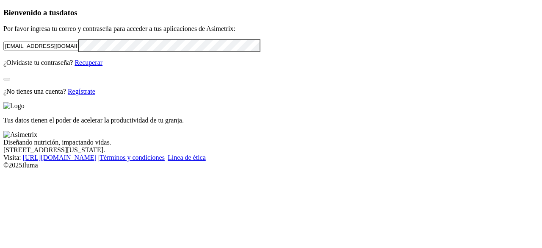 This screenshot has width=542, height=248. I want to click on img: Logo, so click(14, 106).